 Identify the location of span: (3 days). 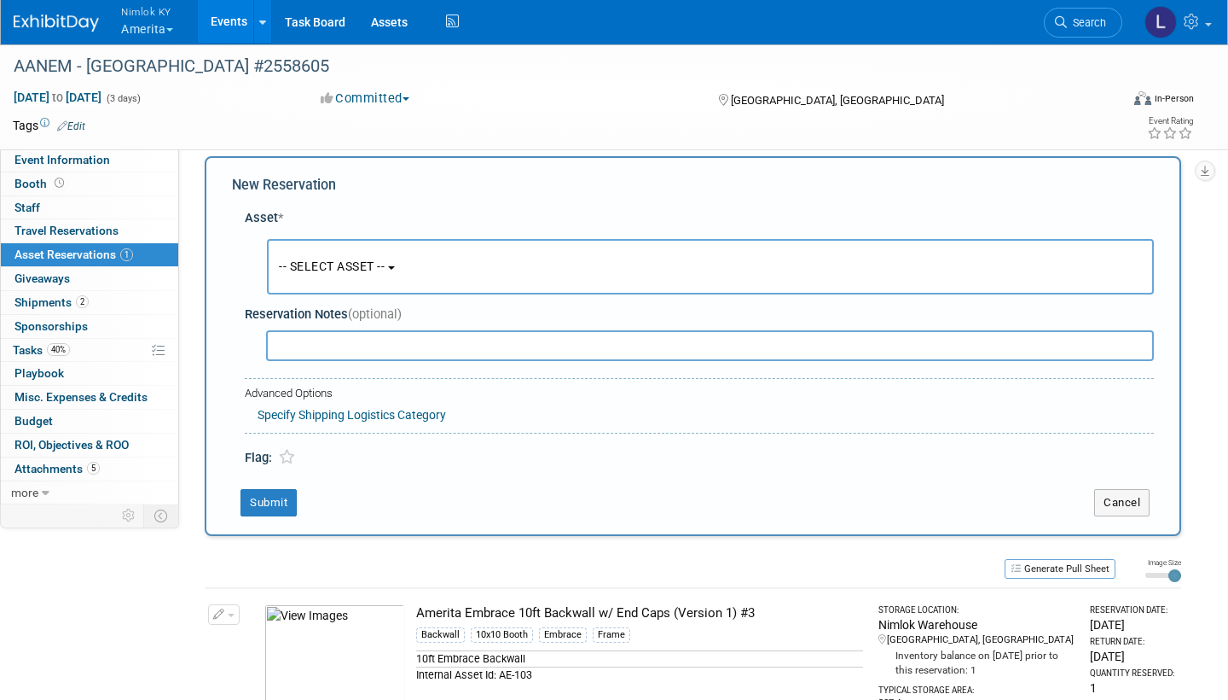
(123, 98).